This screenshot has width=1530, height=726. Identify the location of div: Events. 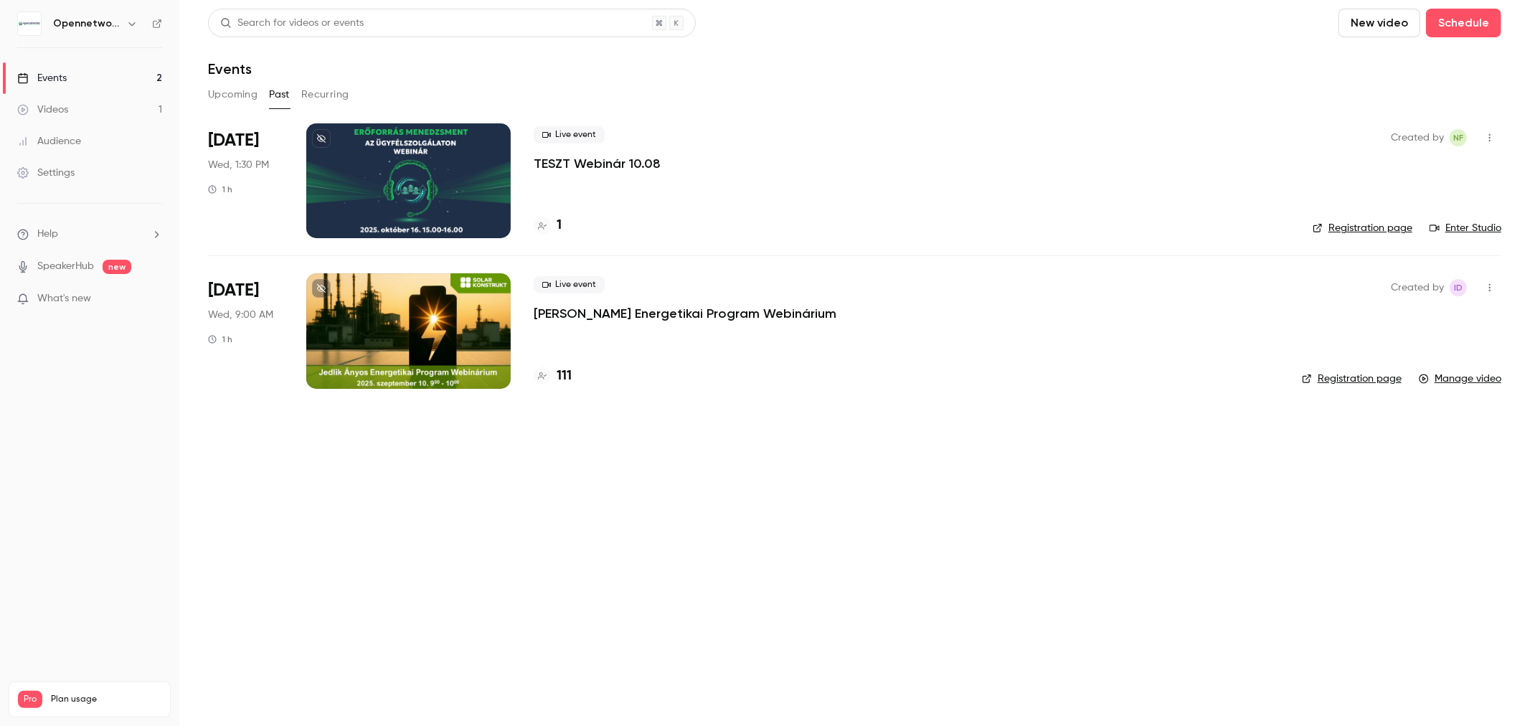
(42, 78).